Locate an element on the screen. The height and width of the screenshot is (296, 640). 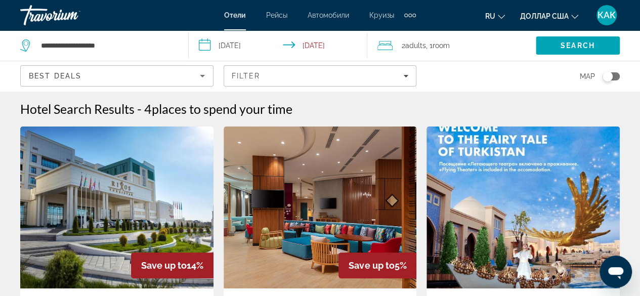
button: Меню пользователя is located at coordinates (607, 15).